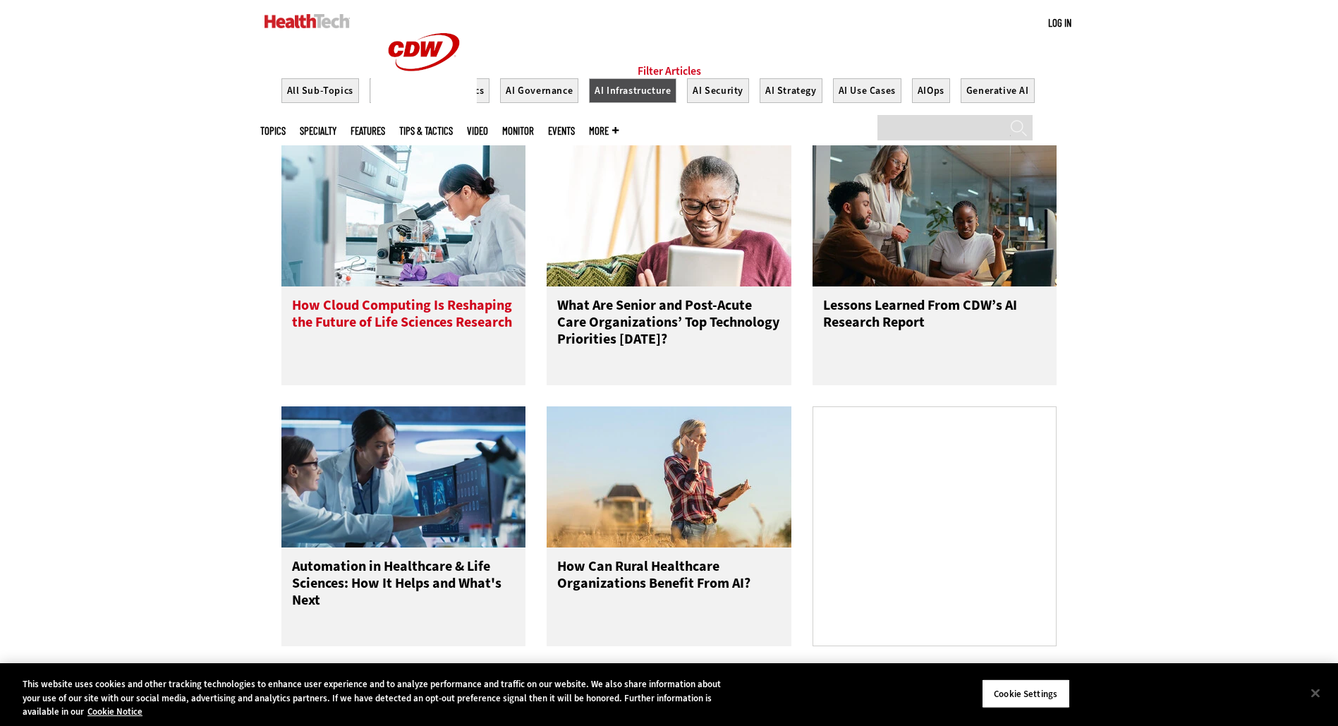  I want to click on img: People reviewing research, so click(935, 216).